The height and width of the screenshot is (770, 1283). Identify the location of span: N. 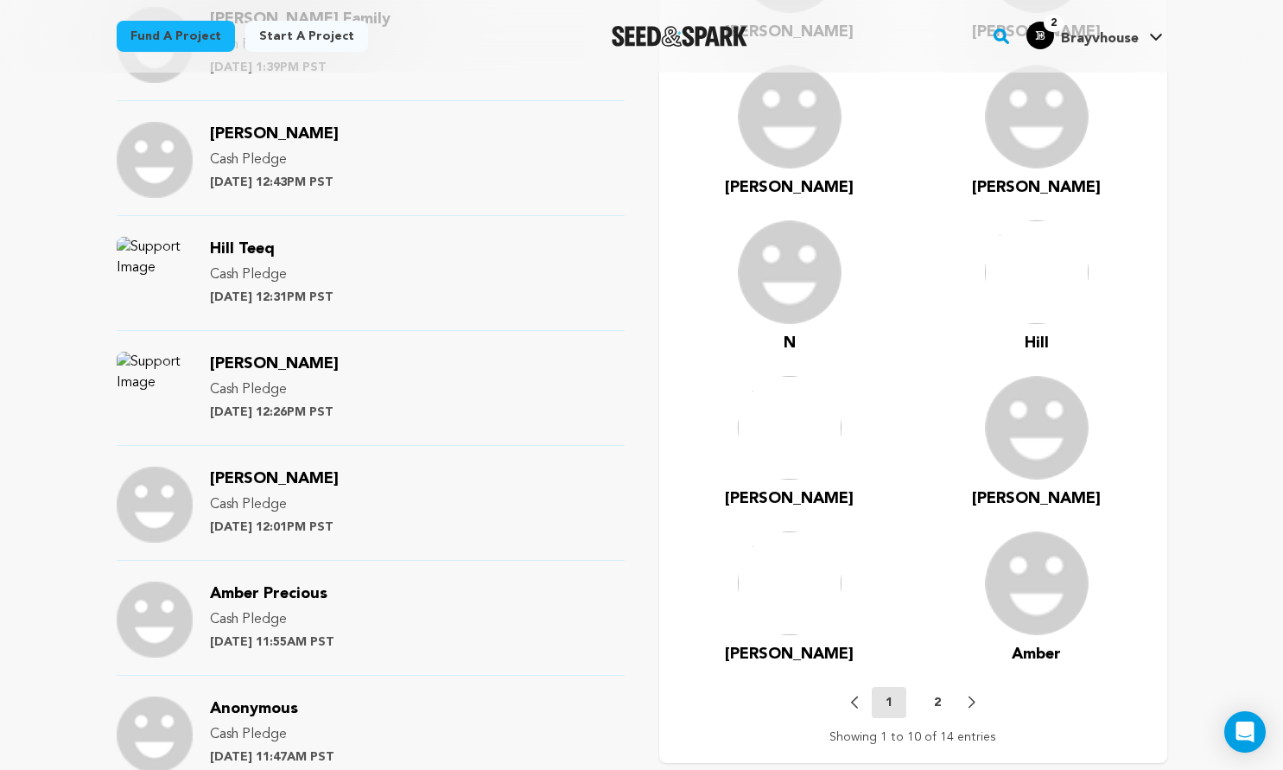
(790, 343).